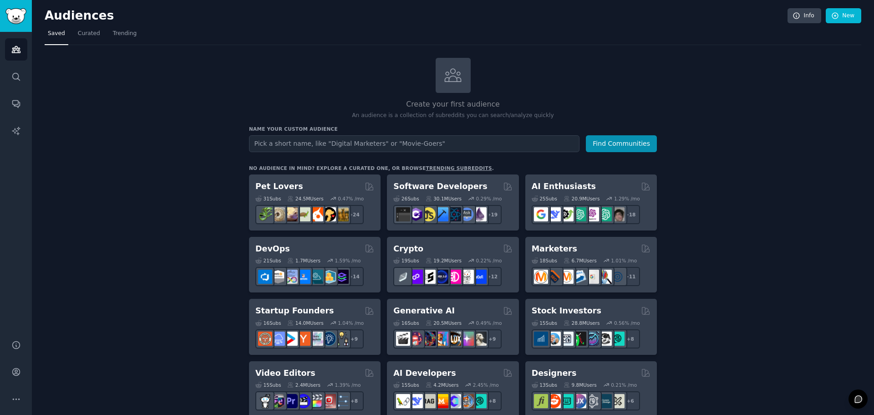 This screenshot has height=415, width=874. I want to click on div: 19.2M Users, so click(443, 260).